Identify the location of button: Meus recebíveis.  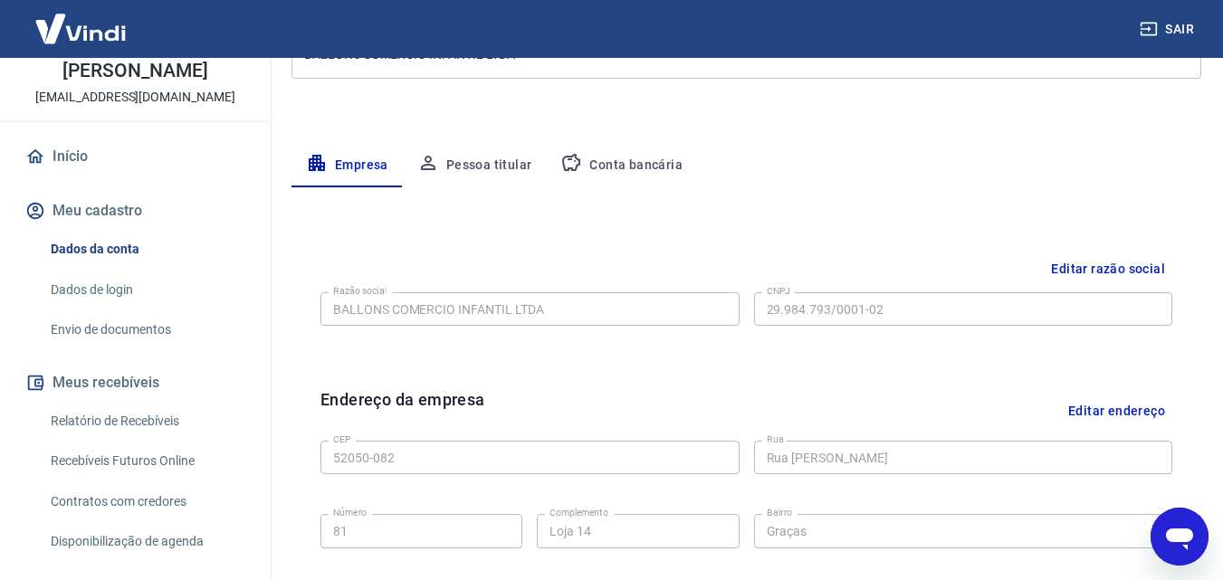
(135, 383).